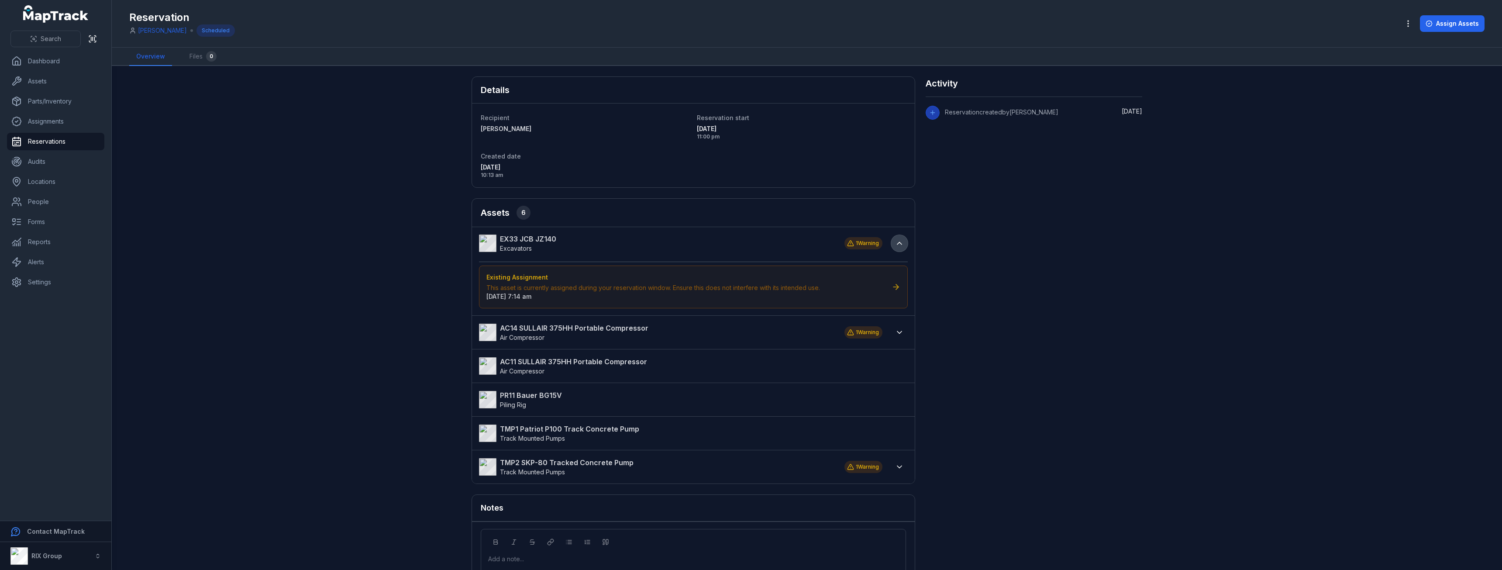 The image size is (1502, 570). What do you see at coordinates (689, 433) in the screenshot?
I see `a: TMP1 Patriot P100 Track Concrete PumpTrack Mounted Pumps` at bounding box center [689, 433].